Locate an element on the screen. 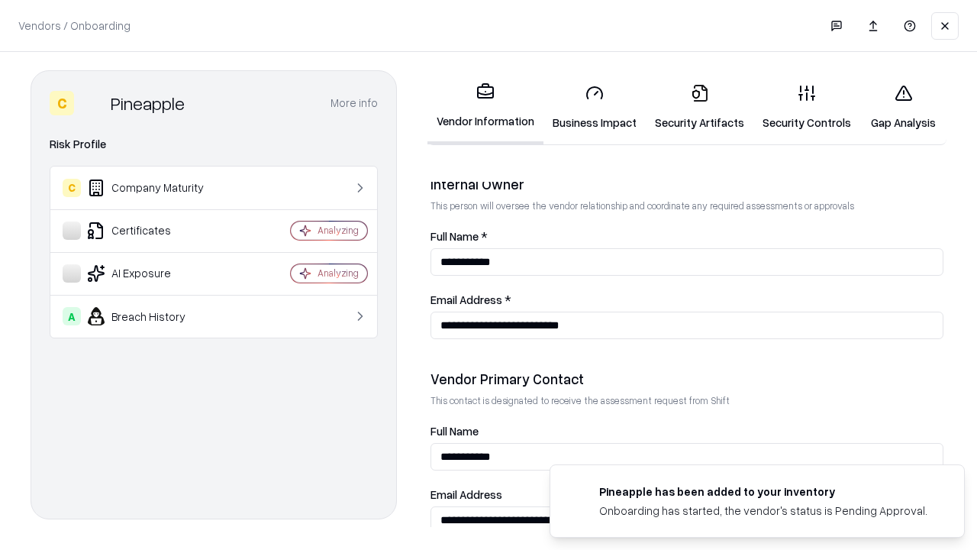 The width and height of the screenshot is (977, 550). a: Business Impact is located at coordinates (595, 107).